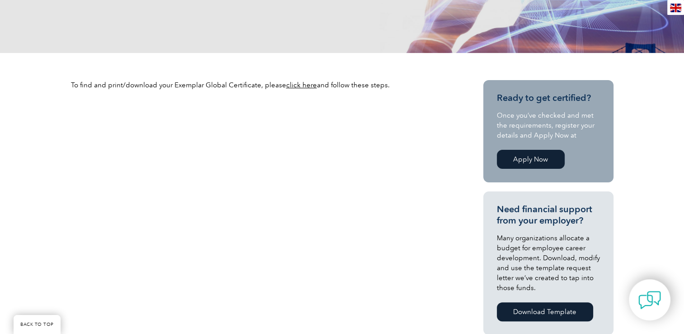  What do you see at coordinates (549, 263) in the screenshot?
I see `p: Many organizations allocate a budget for employee career development. Download, modify and use th...` at bounding box center [549, 263].